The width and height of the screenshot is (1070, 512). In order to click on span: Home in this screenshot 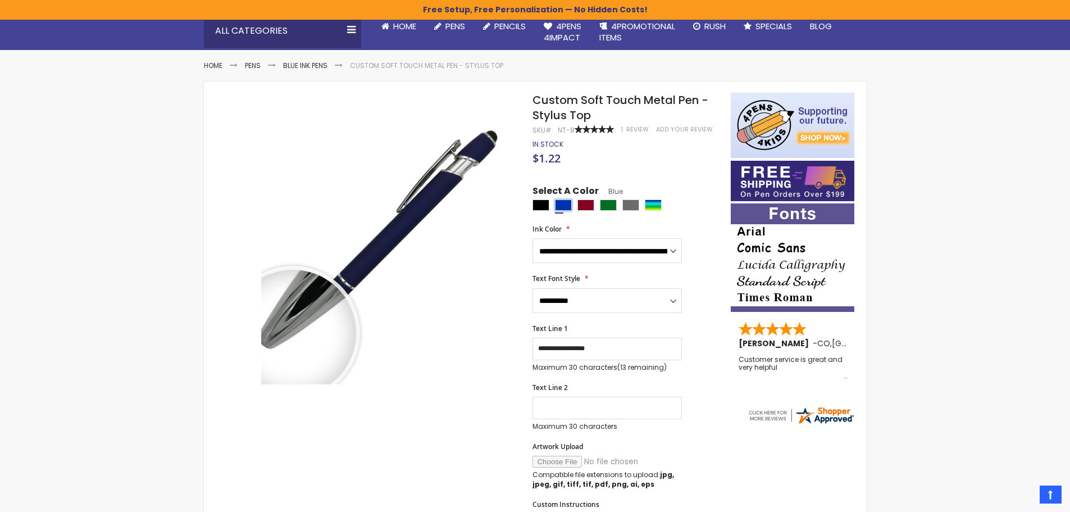, I will do `click(404, 26)`.